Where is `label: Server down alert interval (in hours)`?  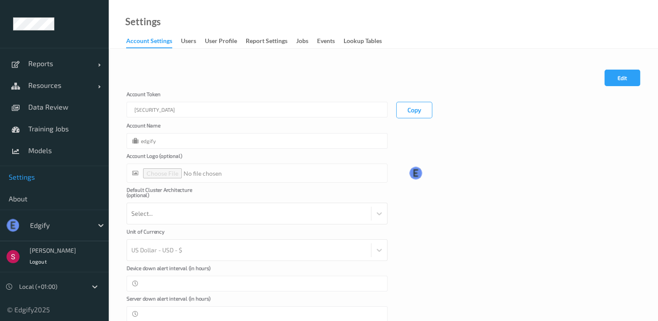 label: Server down alert interval (in hours) is located at coordinates (170, 301).